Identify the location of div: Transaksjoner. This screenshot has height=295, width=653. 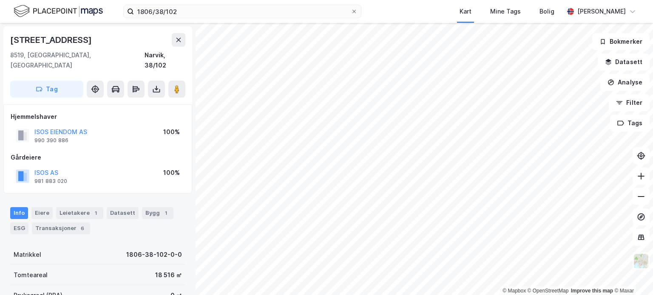
(61, 229).